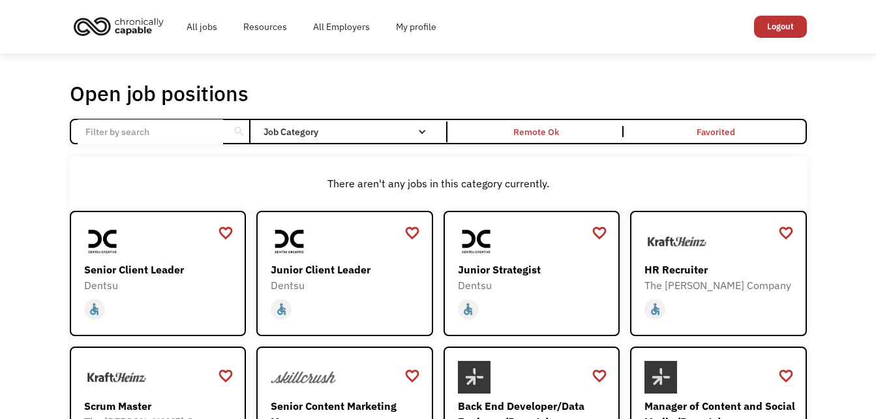 The width and height of the screenshot is (876, 419). I want to click on img: Skillcrush, so click(303, 377).